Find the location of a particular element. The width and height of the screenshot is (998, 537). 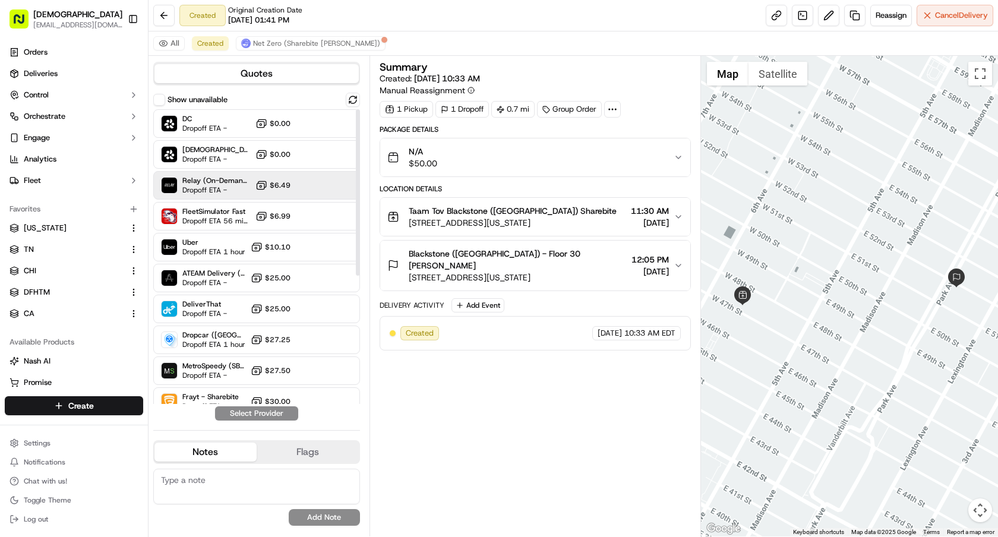

a: TN is located at coordinates (67, 250).